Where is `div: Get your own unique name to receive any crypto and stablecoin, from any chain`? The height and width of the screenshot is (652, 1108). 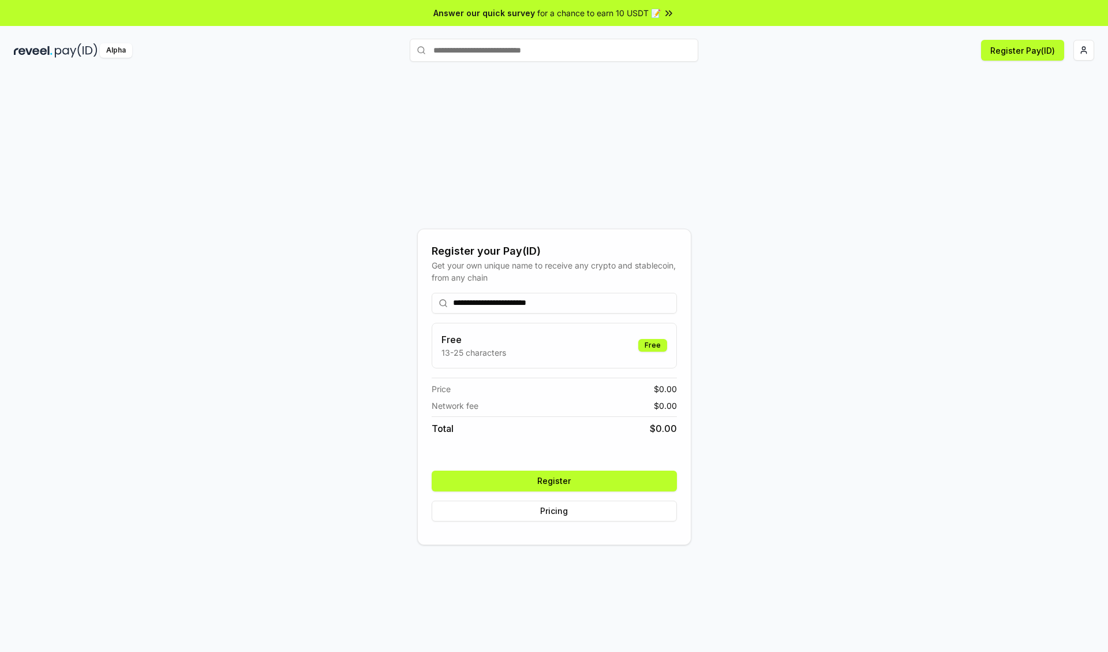
div: Get your own unique name to receive any crypto and stablecoin, from any chain is located at coordinates (554, 271).